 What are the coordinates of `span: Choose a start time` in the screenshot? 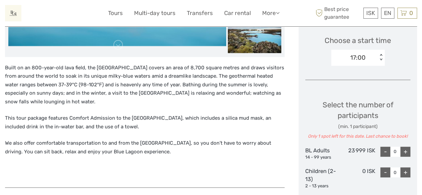 It's located at (358, 40).